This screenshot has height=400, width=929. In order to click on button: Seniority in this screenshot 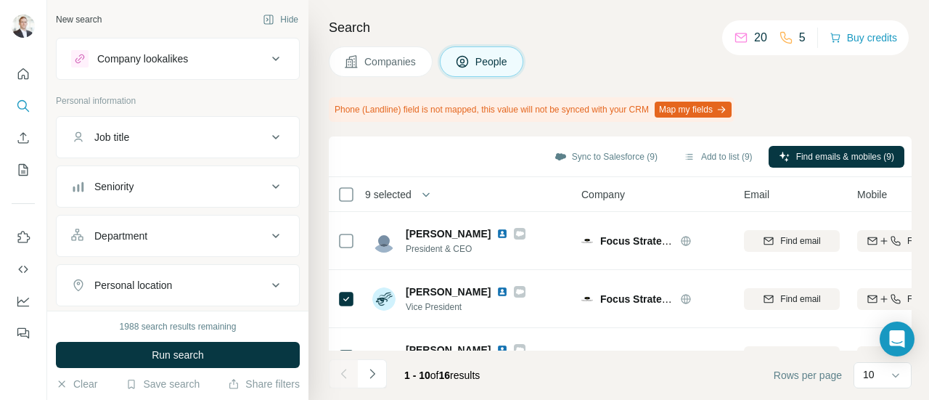, I will do `click(178, 187)`.